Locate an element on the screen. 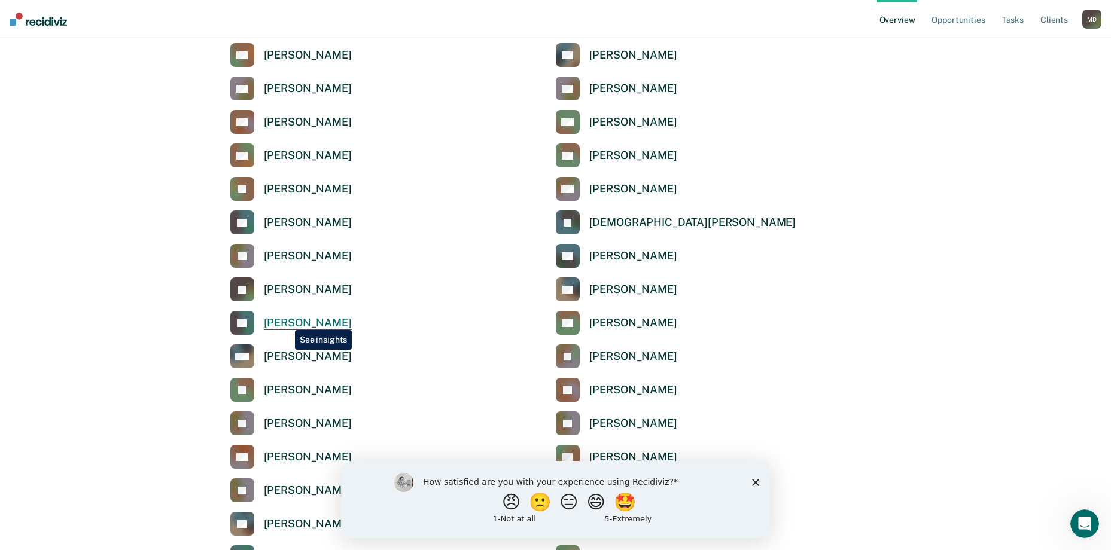  button: 3 is located at coordinates (228, 41).